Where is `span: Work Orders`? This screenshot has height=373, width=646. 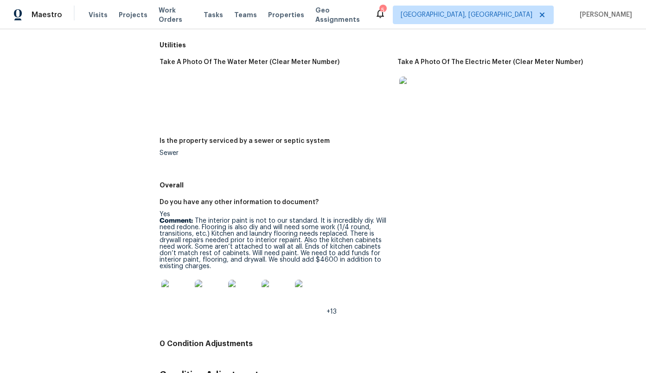
span: Work Orders is located at coordinates (175, 15).